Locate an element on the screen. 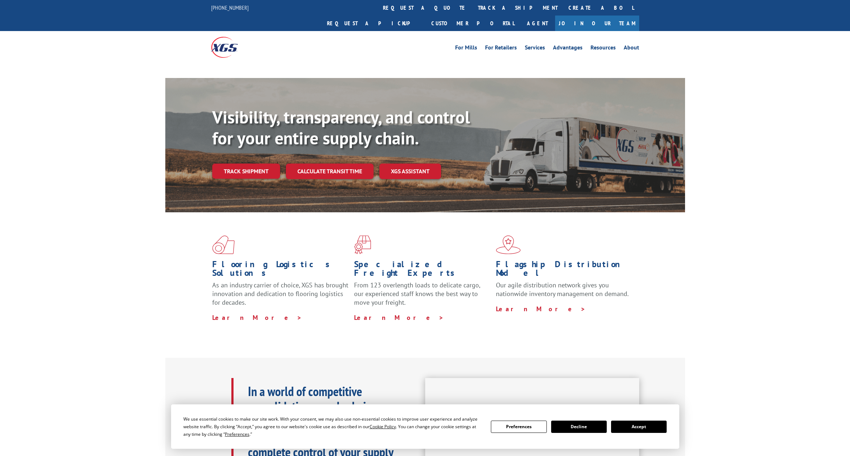 The image size is (850, 456). img: xgs-icon-focused-on-flooring-red is located at coordinates (363, 245).